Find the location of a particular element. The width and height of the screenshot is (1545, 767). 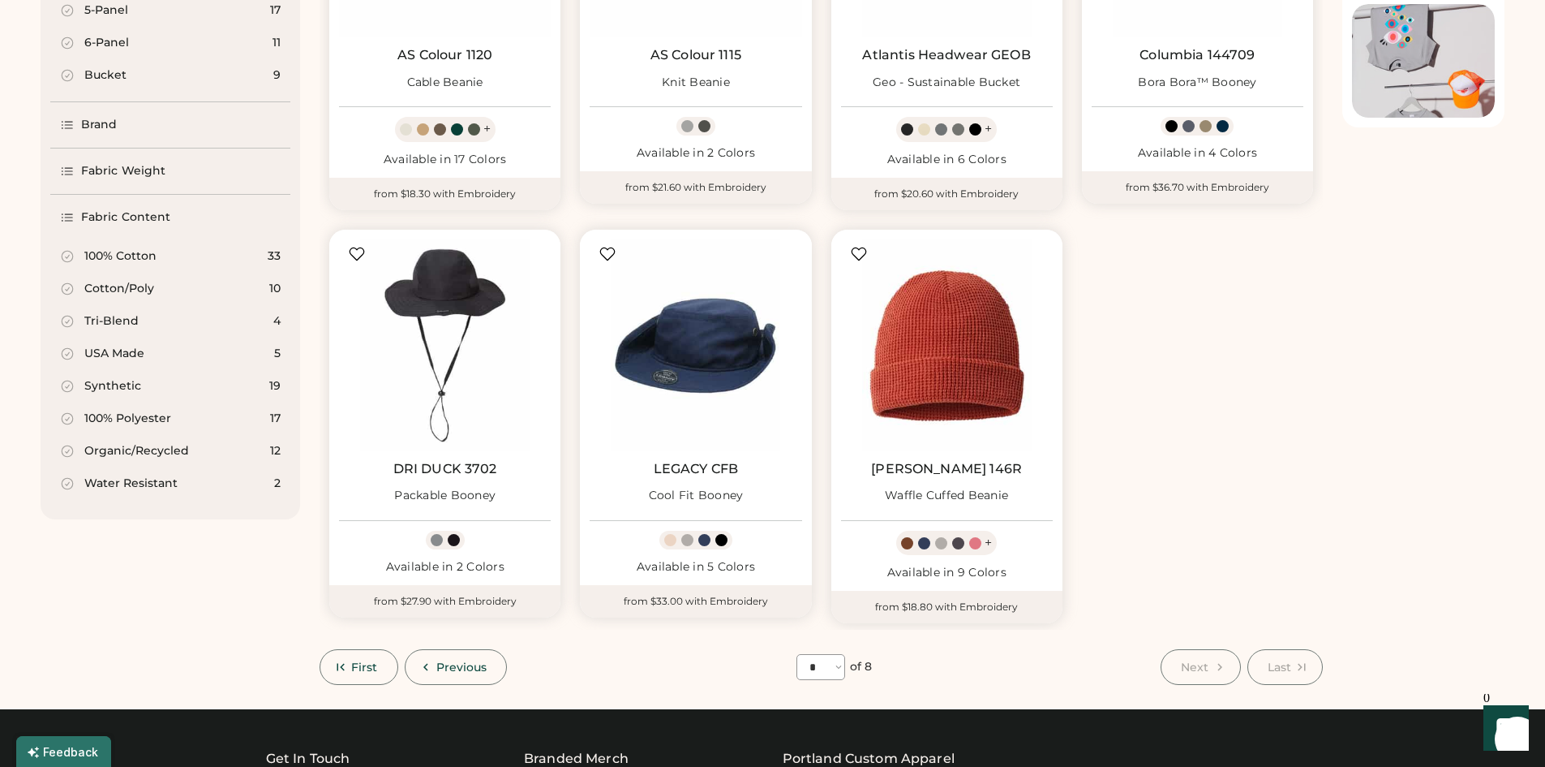

div: Cotton/Poly is located at coordinates (119, 289).